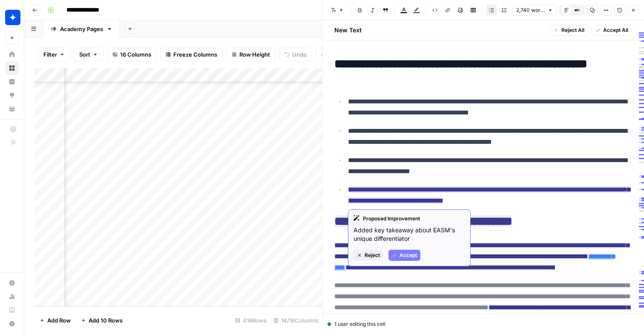 The width and height of the screenshot is (644, 334). Describe the element at coordinates (251, 54) in the screenshot. I see `button: Row Height` at that location.